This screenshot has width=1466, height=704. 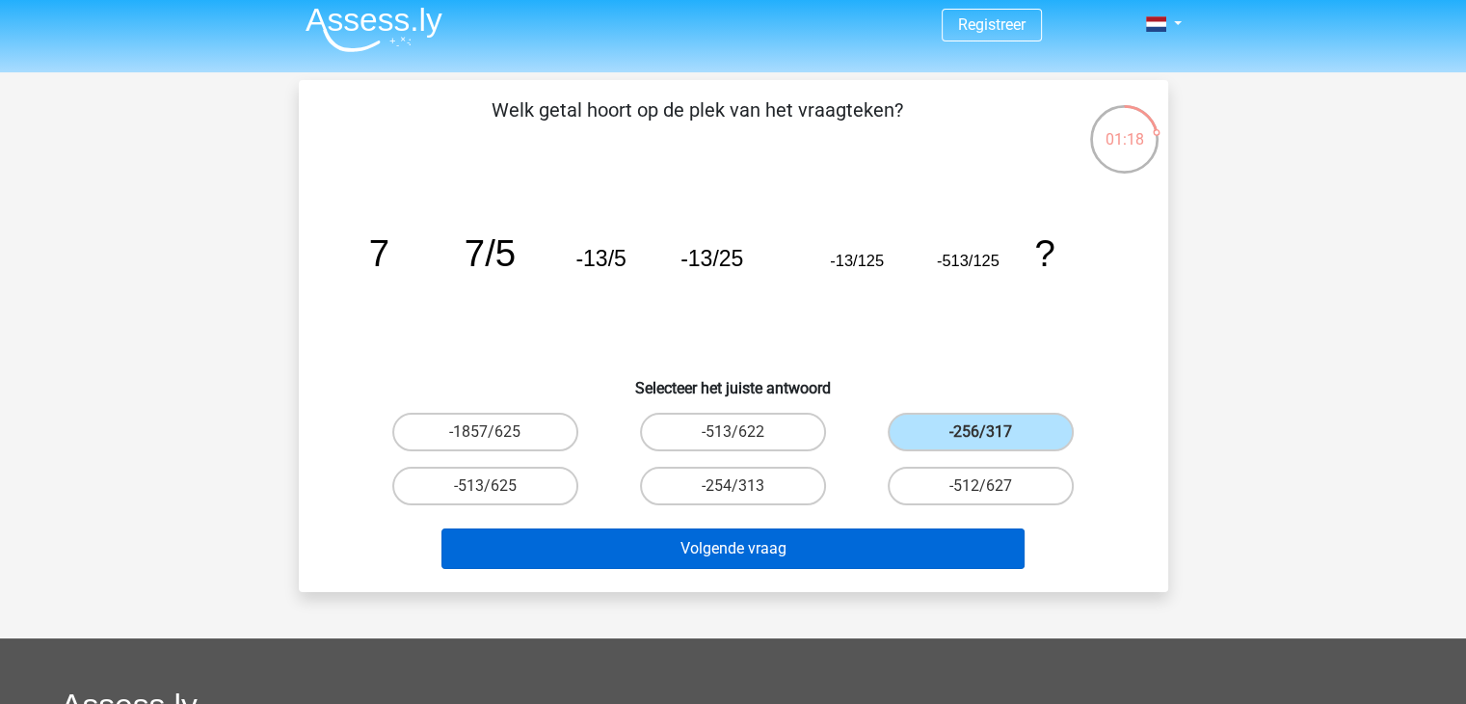 What do you see at coordinates (485, 486) in the screenshot?
I see `label: -513/625` at bounding box center [485, 486].